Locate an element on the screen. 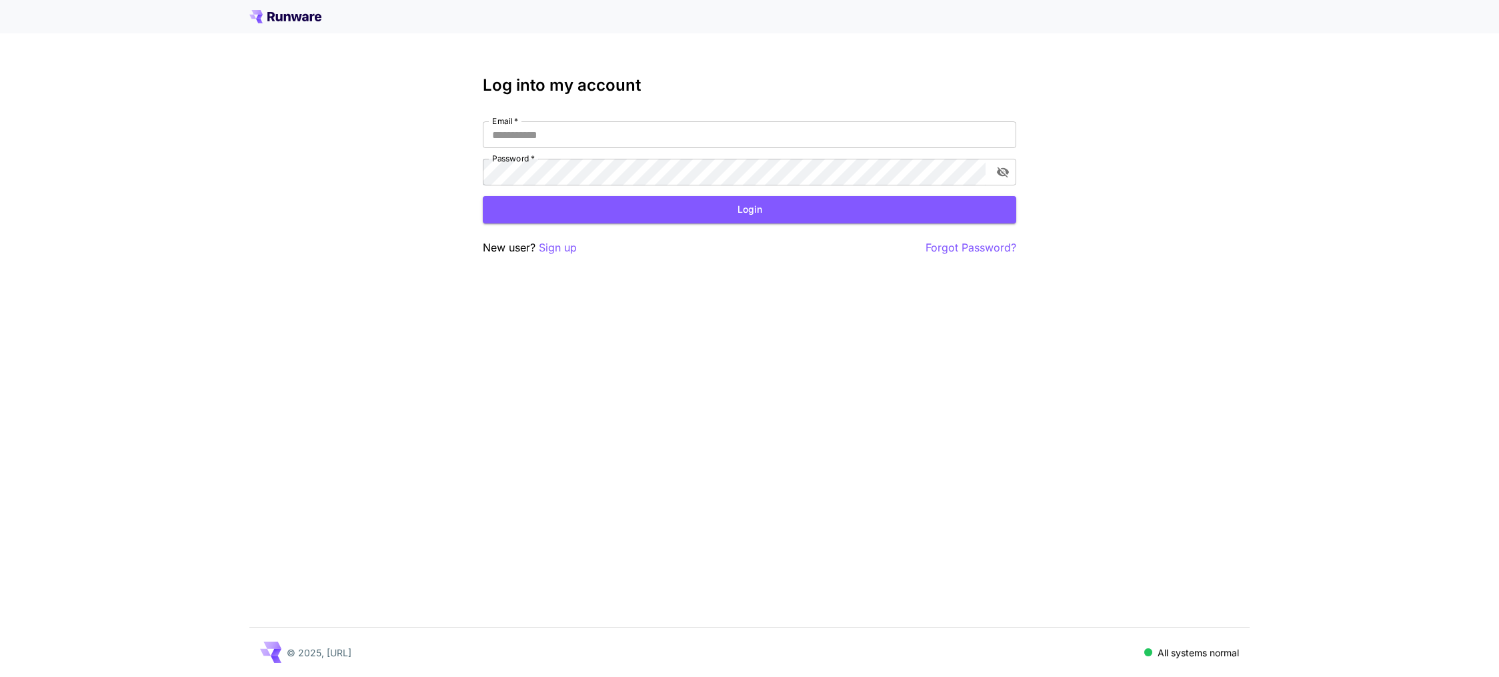 This screenshot has height=677, width=1499. p: Forgot Password? is located at coordinates (971, 247).